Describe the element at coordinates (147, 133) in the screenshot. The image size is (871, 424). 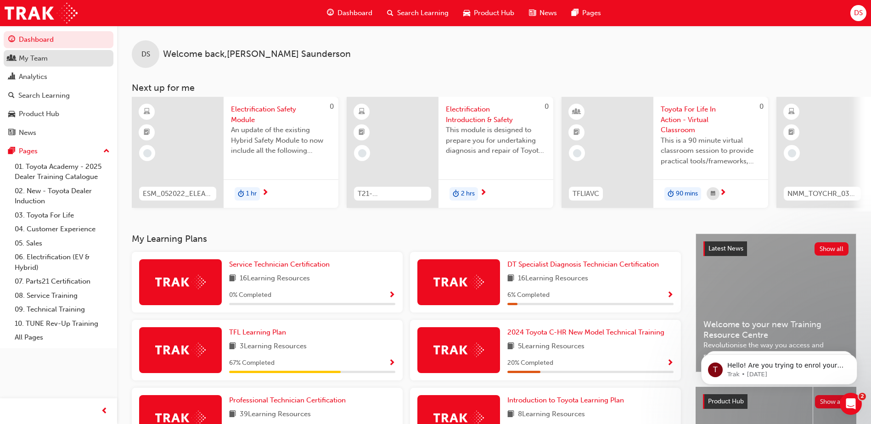
I see `span: booktick-icon` at that location.